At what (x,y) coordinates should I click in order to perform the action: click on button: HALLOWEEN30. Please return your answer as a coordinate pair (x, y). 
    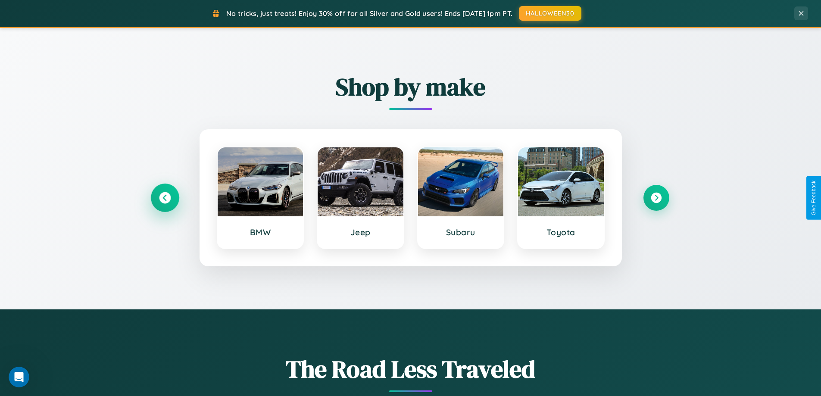
    Looking at the image, I should click on (550, 13).